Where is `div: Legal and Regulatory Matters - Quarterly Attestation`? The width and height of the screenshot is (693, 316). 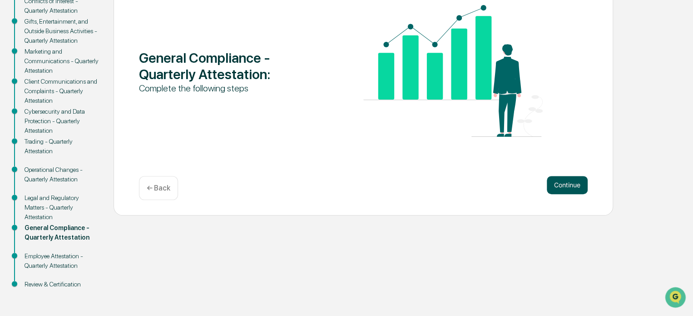 div: Legal and Regulatory Matters - Quarterly Attestation is located at coordinates (62, 207).